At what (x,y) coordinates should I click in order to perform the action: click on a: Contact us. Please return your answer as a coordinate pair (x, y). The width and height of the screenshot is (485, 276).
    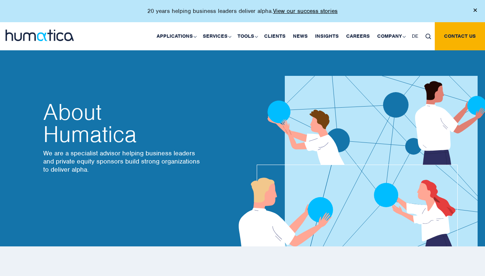
    Looking at the image, I should click on (460, 36).